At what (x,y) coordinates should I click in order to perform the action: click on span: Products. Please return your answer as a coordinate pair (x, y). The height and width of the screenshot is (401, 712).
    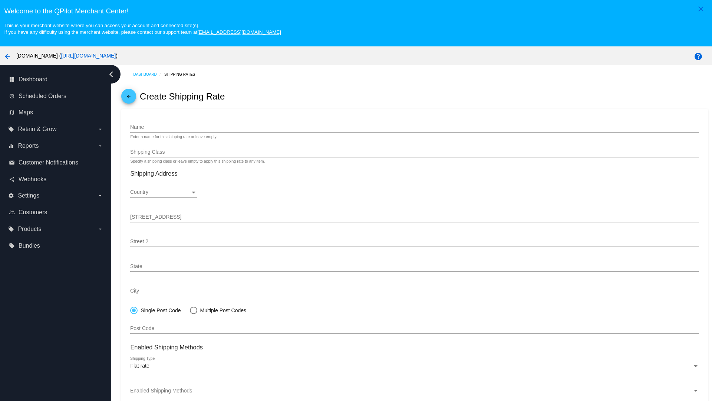
    Looking at the image, I should click on (29, 229).